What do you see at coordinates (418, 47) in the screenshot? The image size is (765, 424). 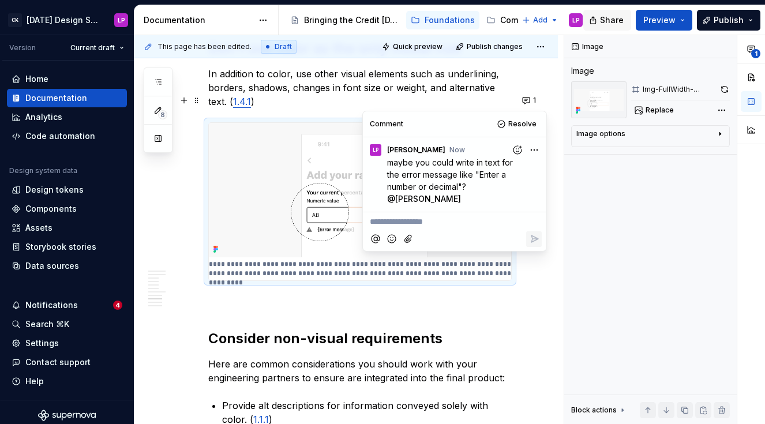 I see `span: Quick preview` at bounding box center [418, 47].